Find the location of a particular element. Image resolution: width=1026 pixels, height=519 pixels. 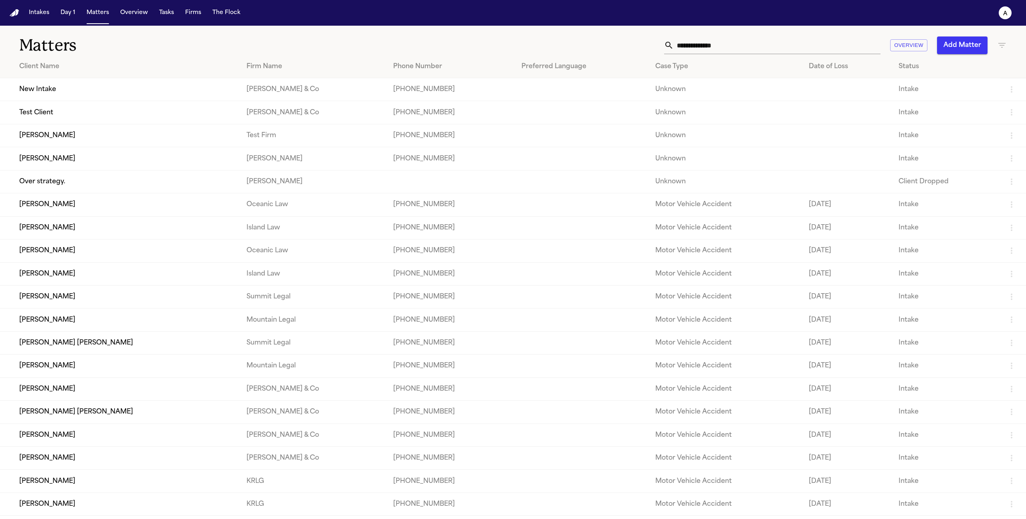

button: Intakes is located at coordinates (39, 13).